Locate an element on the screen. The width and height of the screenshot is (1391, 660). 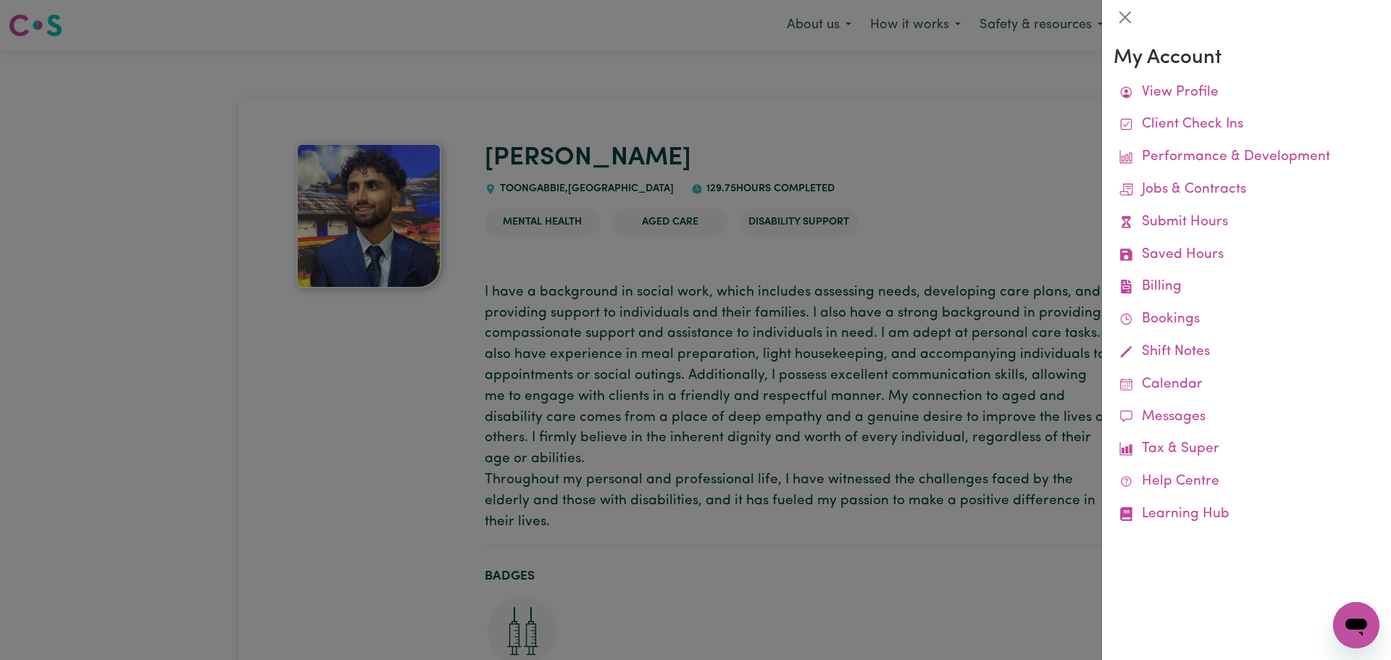
a: Learning Hub is located at coordinates (1246, 514).